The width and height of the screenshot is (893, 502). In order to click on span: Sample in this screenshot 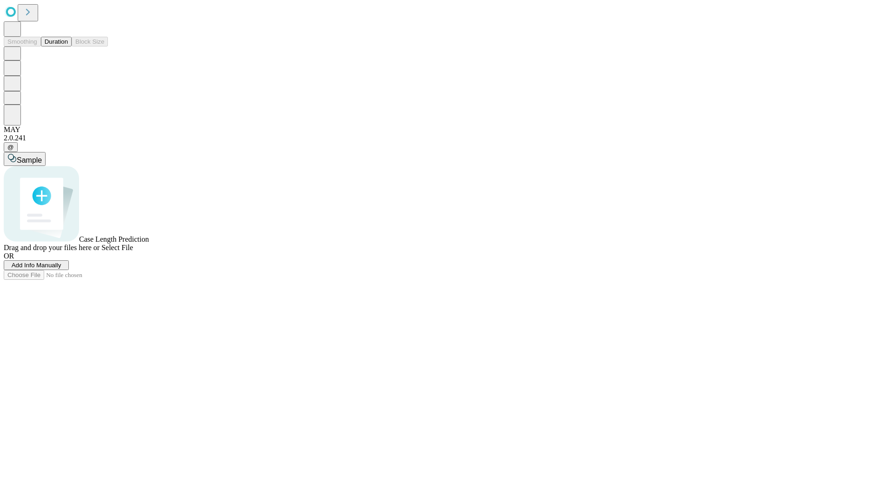, I will do `click(29, 160)`.